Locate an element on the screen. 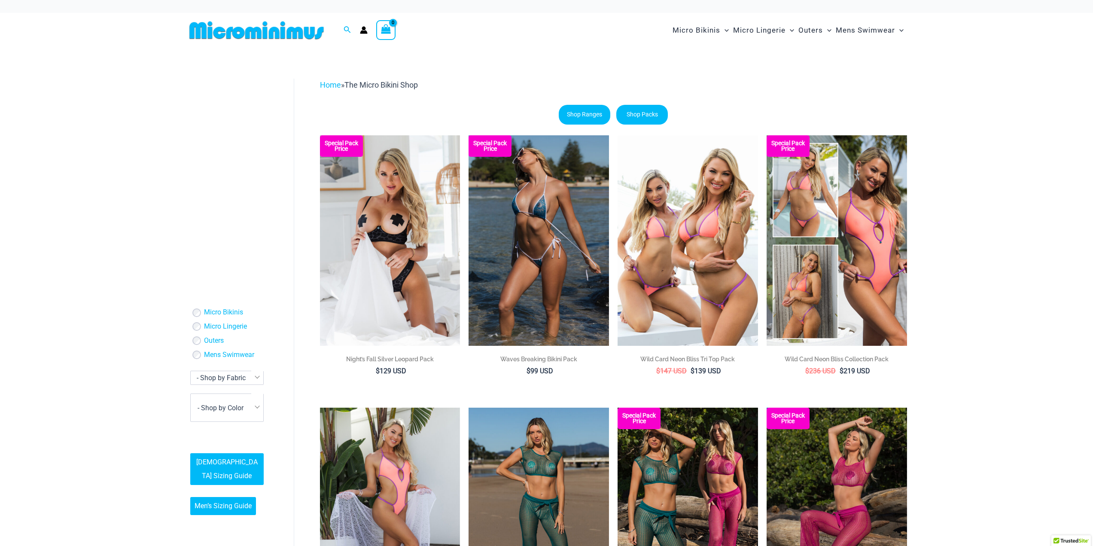 The width and height of the screenshot is (1093, 546). h2: Night’s Fall Silver Leopard Pack is located at coordinates (390, 359).